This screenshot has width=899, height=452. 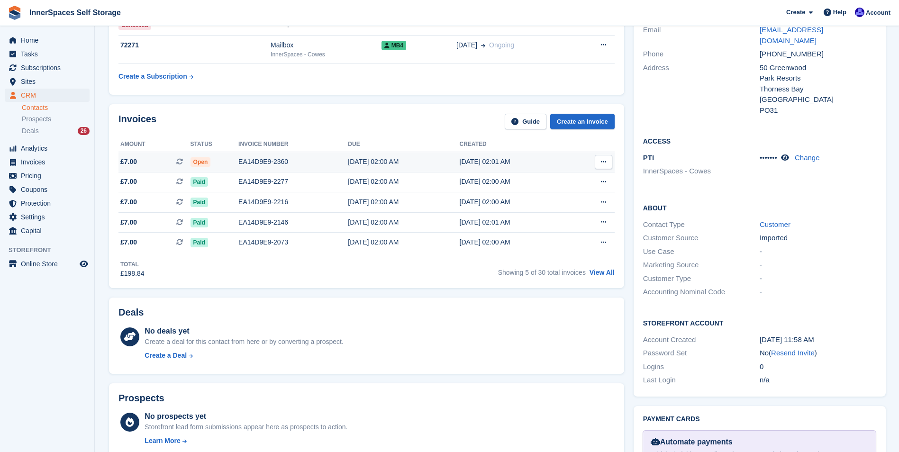 What do you see at coordinates (648, 157) in the screenshot?
I see `span: PTI` at bounding box center [648, 157].